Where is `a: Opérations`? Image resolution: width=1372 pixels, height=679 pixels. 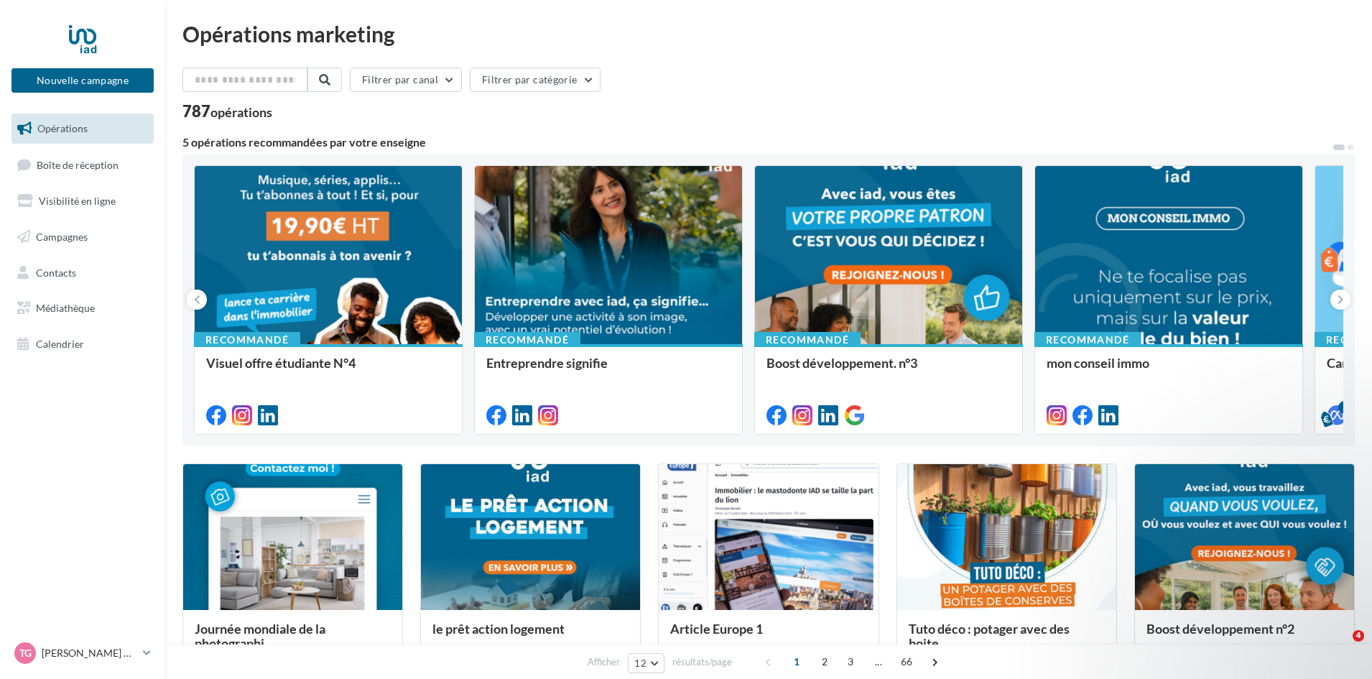
a: Opérations is located at coordinates (83, 129).